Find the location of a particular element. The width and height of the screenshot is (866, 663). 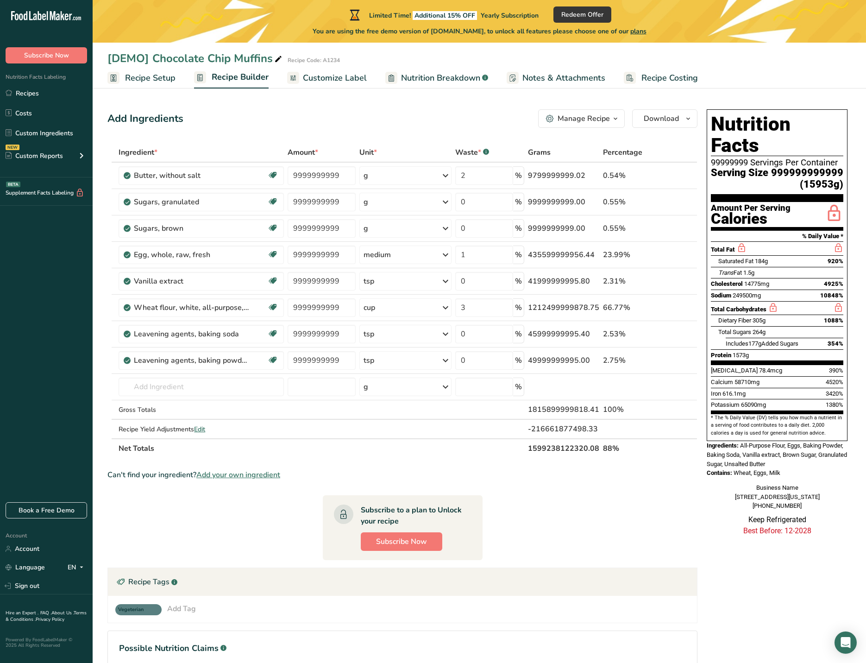

span: Wheat, Eggs, Milk is located at coordinates (757, 473).